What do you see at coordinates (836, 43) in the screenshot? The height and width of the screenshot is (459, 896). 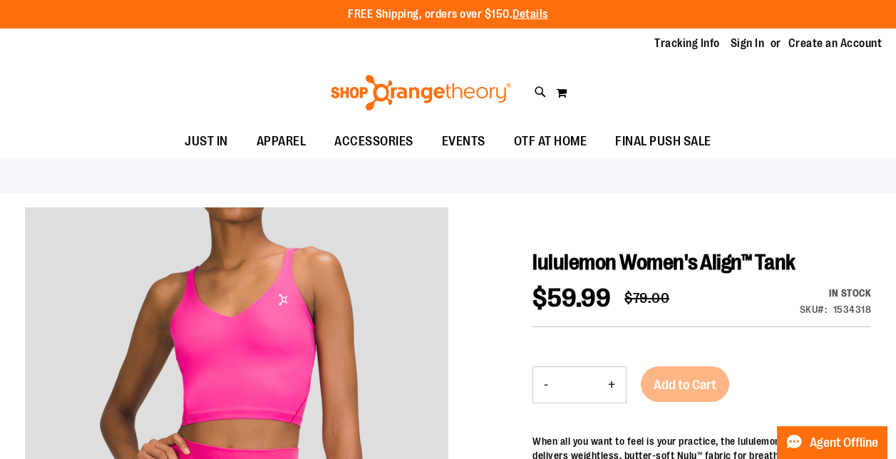 I see `a: Create an Account` at bounding box center [836, 43].